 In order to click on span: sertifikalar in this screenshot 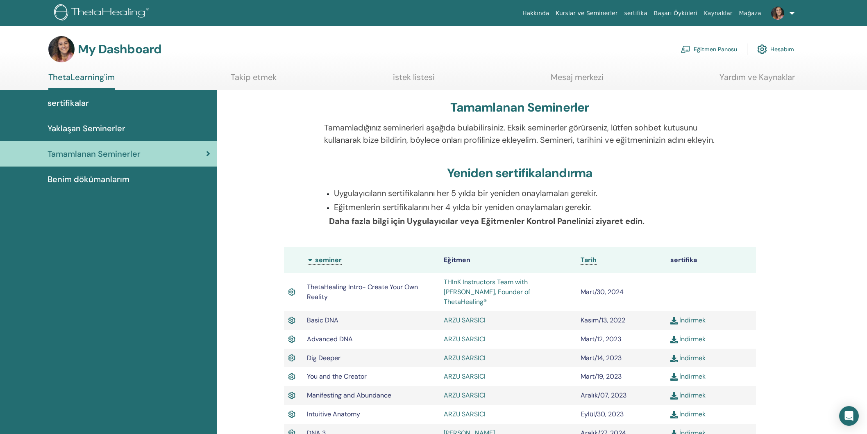, I will do `click(68, 103)`.